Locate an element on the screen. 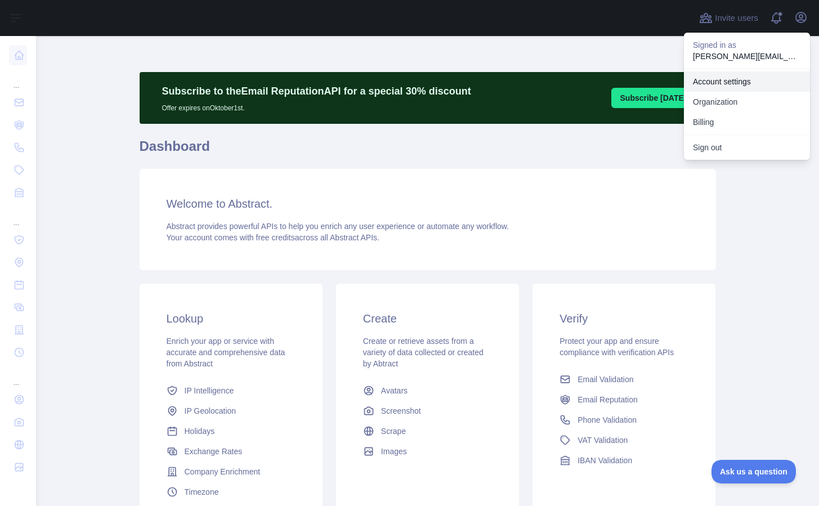  span: Protect your app and ensure compliance with verification APIs is located at coordinates (616, 347).